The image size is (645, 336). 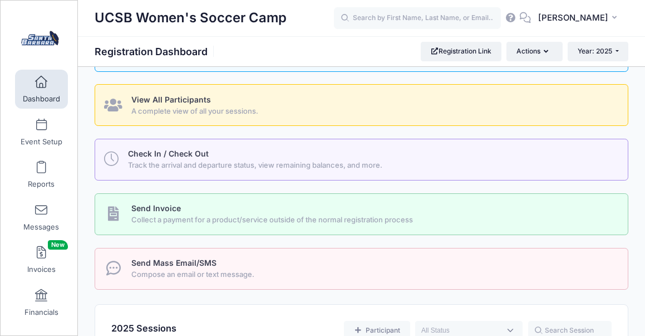 I want to click on a: Event Setup, so click(x=41, y=132).